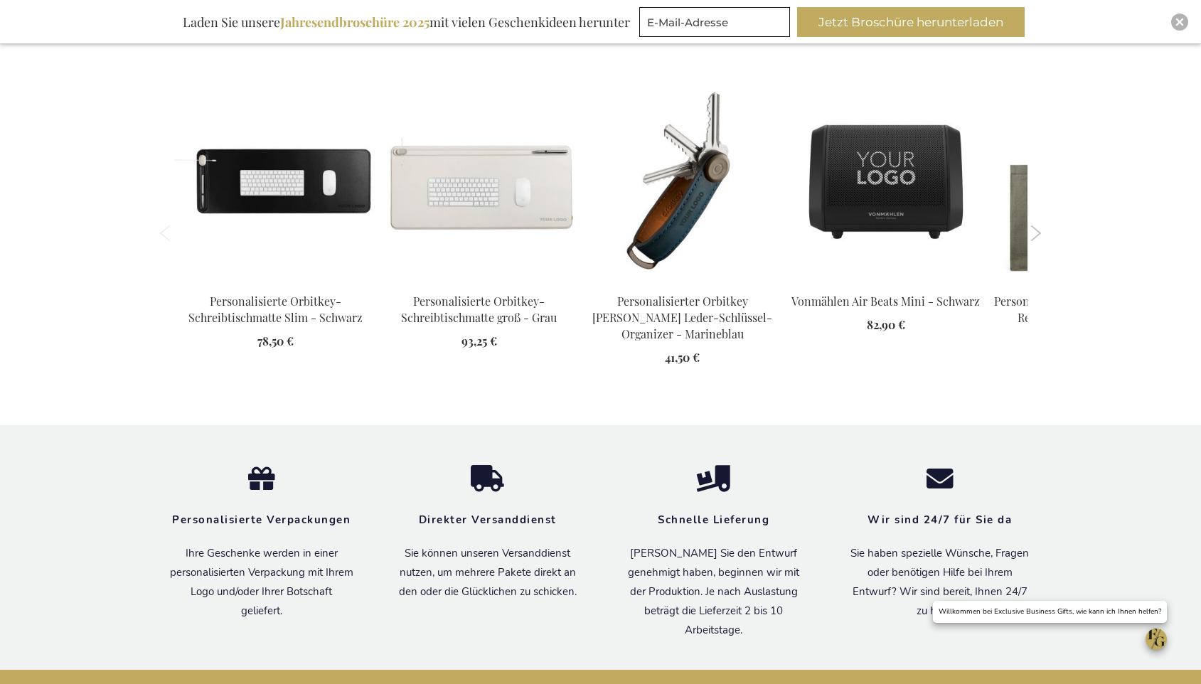 The width and height of the screenshot is (1201, 684). I want to click on span: 78,50 €, so click(275, 340).